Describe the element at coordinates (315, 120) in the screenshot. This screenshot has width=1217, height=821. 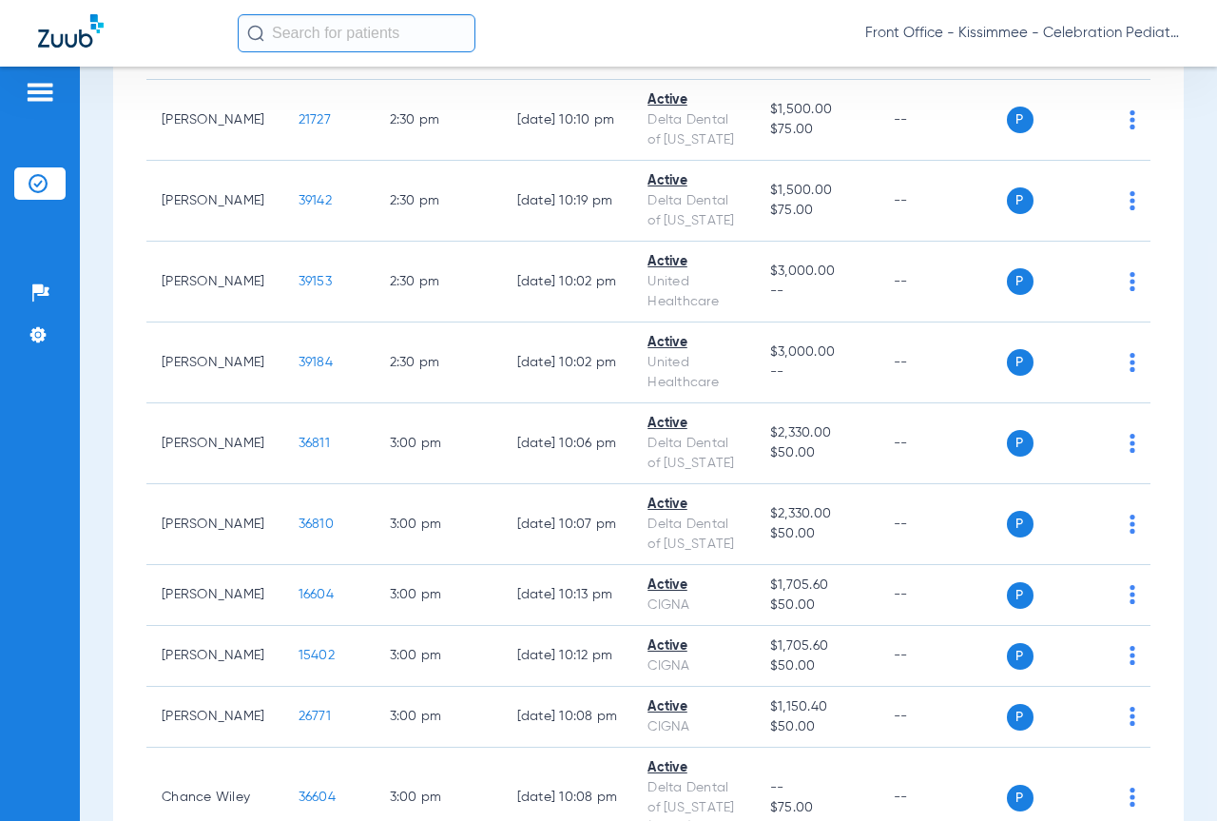
I see `span: 21727` at that location.